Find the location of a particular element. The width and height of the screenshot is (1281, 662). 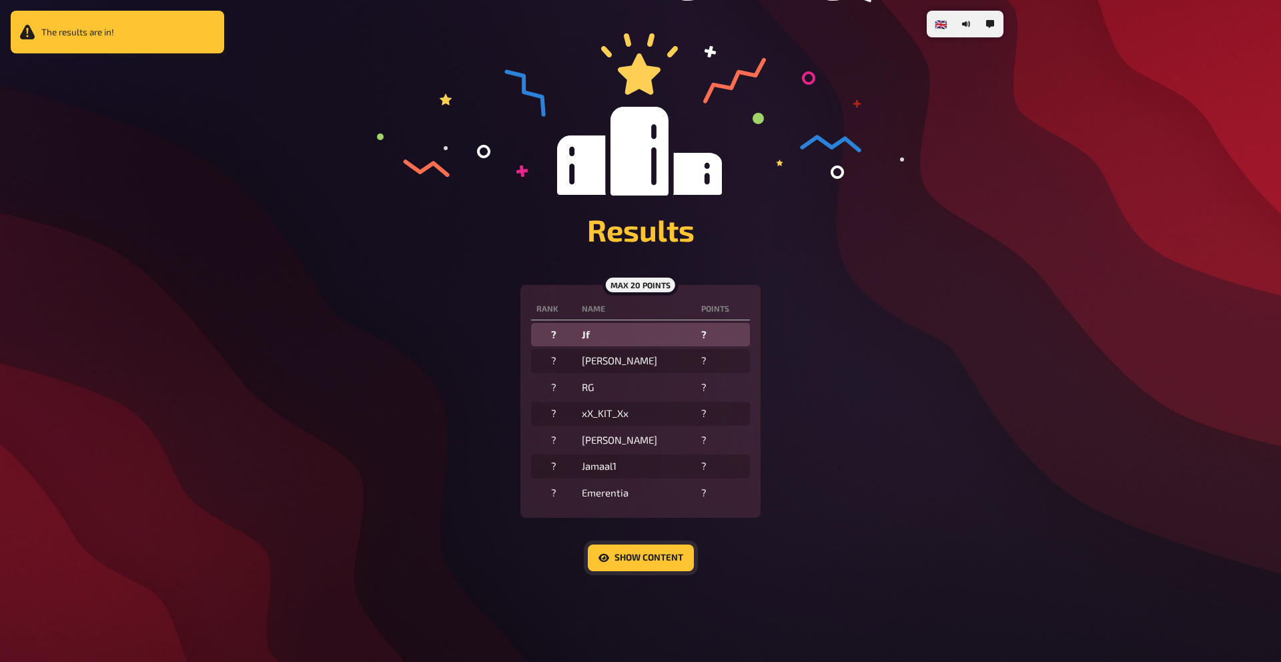

th: points is located at coordinates (723, 309).